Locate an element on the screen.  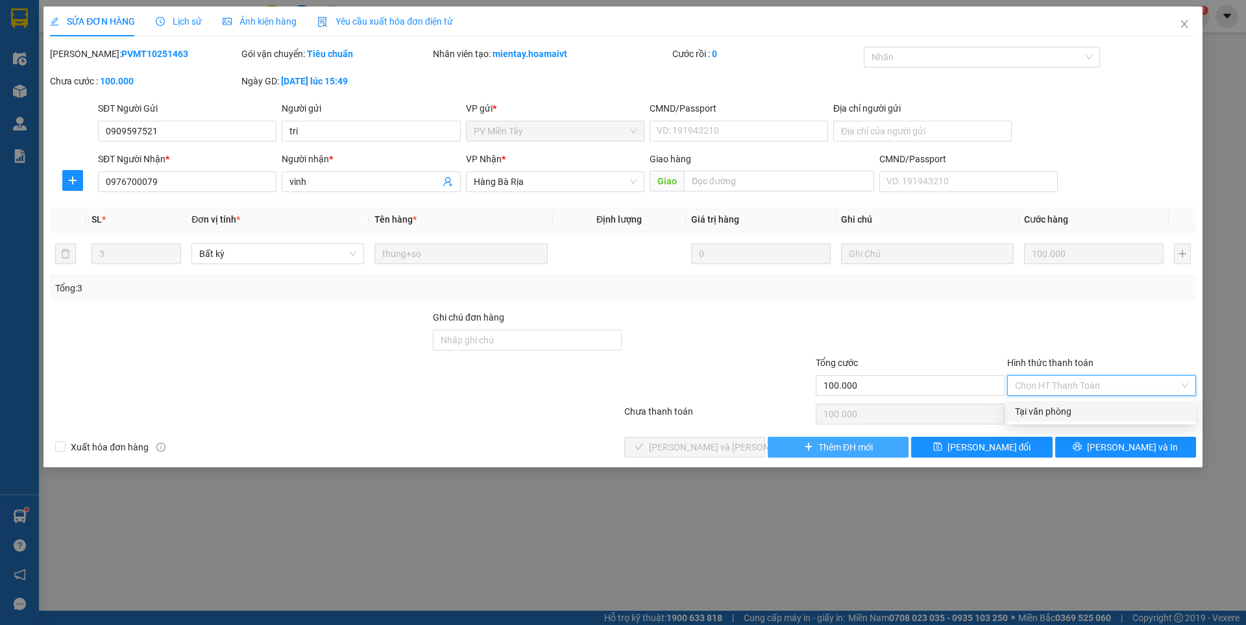
span: Hàng Bà Rịa is located at coordinates (555, 182).